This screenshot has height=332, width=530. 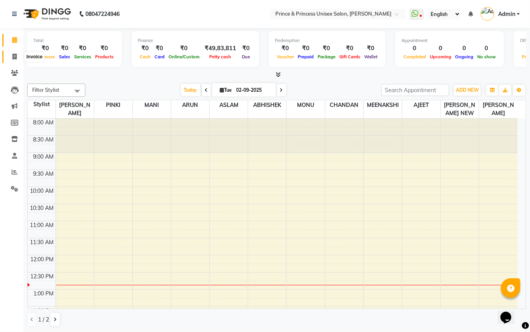 What do you see at coordinates (450, 40) in the screenshot?
I see `div: Appointment` at bounding box center [450, 40].